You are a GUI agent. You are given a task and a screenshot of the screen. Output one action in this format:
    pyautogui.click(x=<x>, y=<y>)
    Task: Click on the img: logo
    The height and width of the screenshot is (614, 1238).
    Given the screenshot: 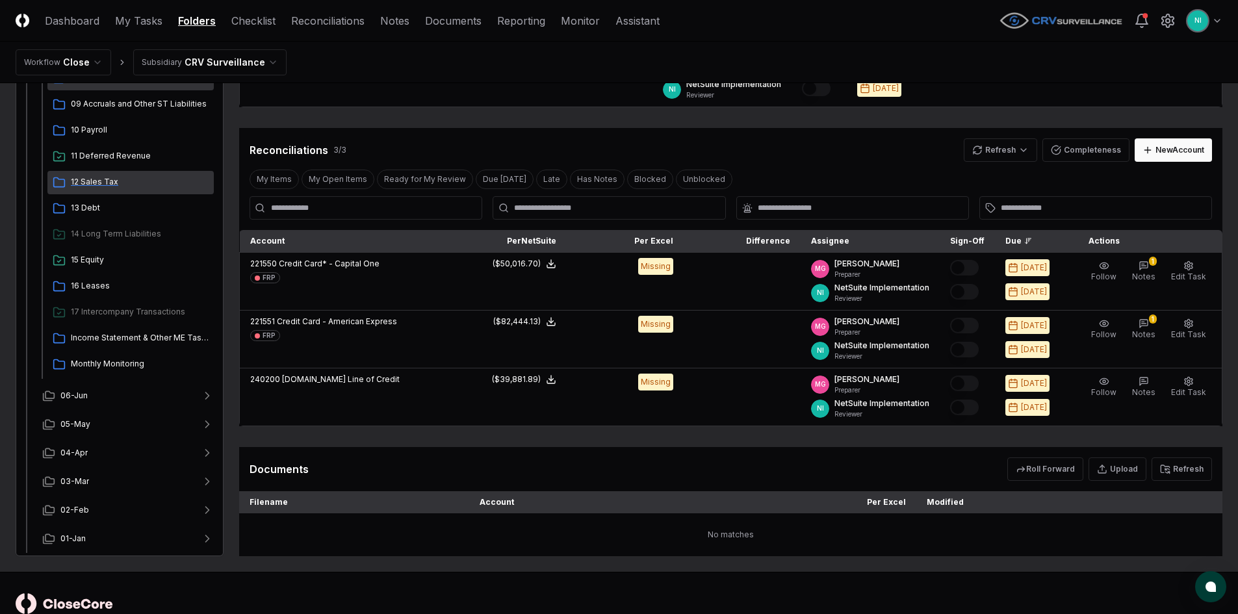 What is the action you would take?
    pyautogui.click(x=64, y=604)
    